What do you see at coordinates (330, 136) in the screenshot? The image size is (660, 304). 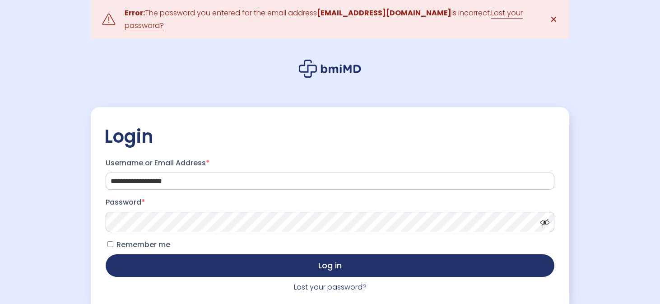 I see `h2: Login` at bounding box center [330, 136].